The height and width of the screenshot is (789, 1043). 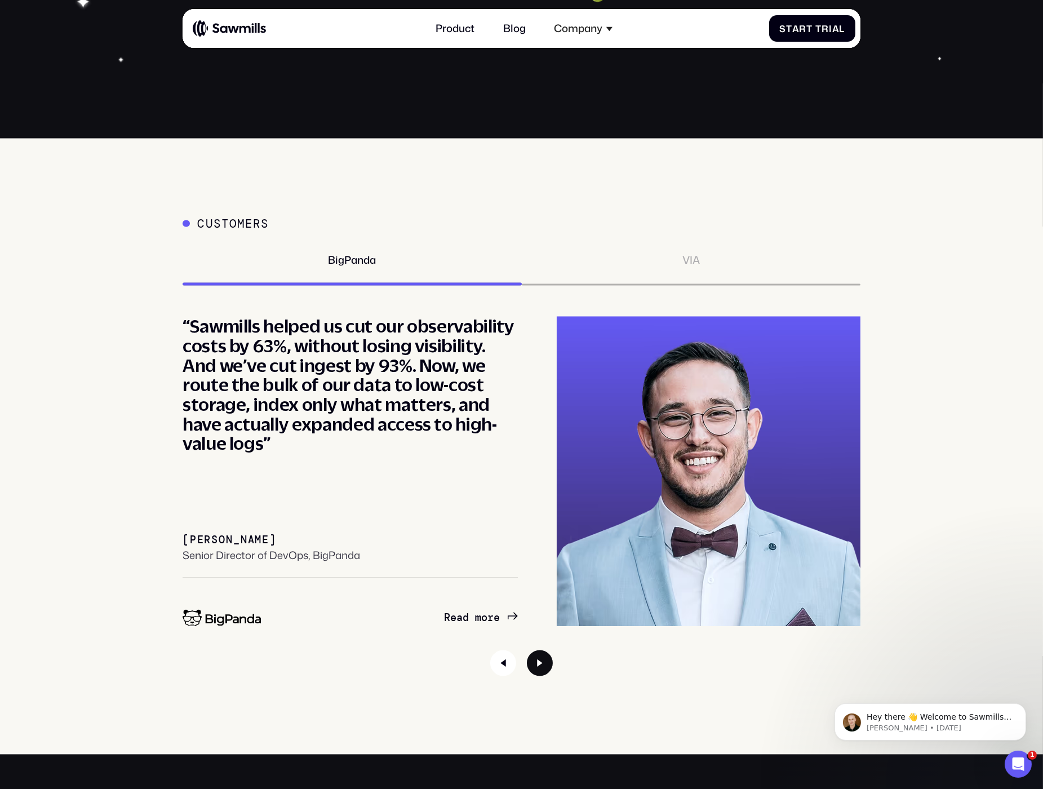 I want to click on span: m, so click(x=478, y=618).